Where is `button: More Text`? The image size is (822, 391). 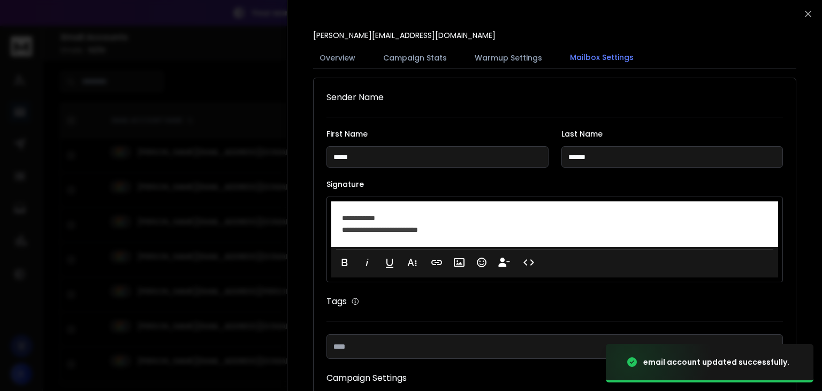
button: More Text is located at coordinates (412, 262).